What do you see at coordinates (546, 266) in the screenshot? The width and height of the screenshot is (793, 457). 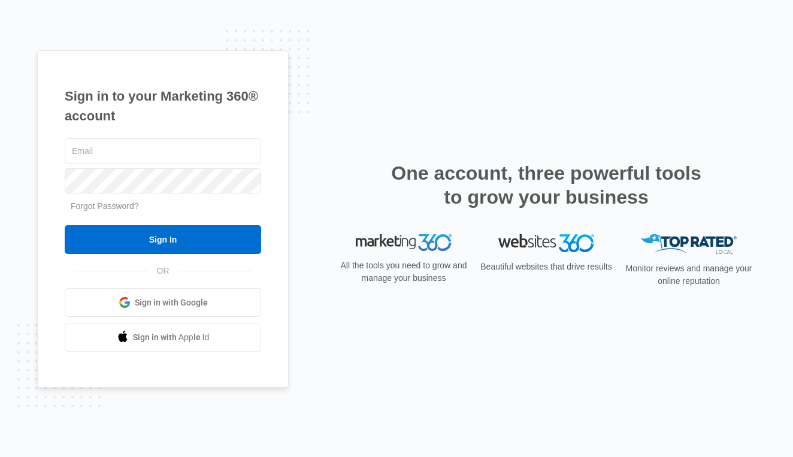 I see `p: Beautiful websites that drive results` at bounding box center [546, 266].